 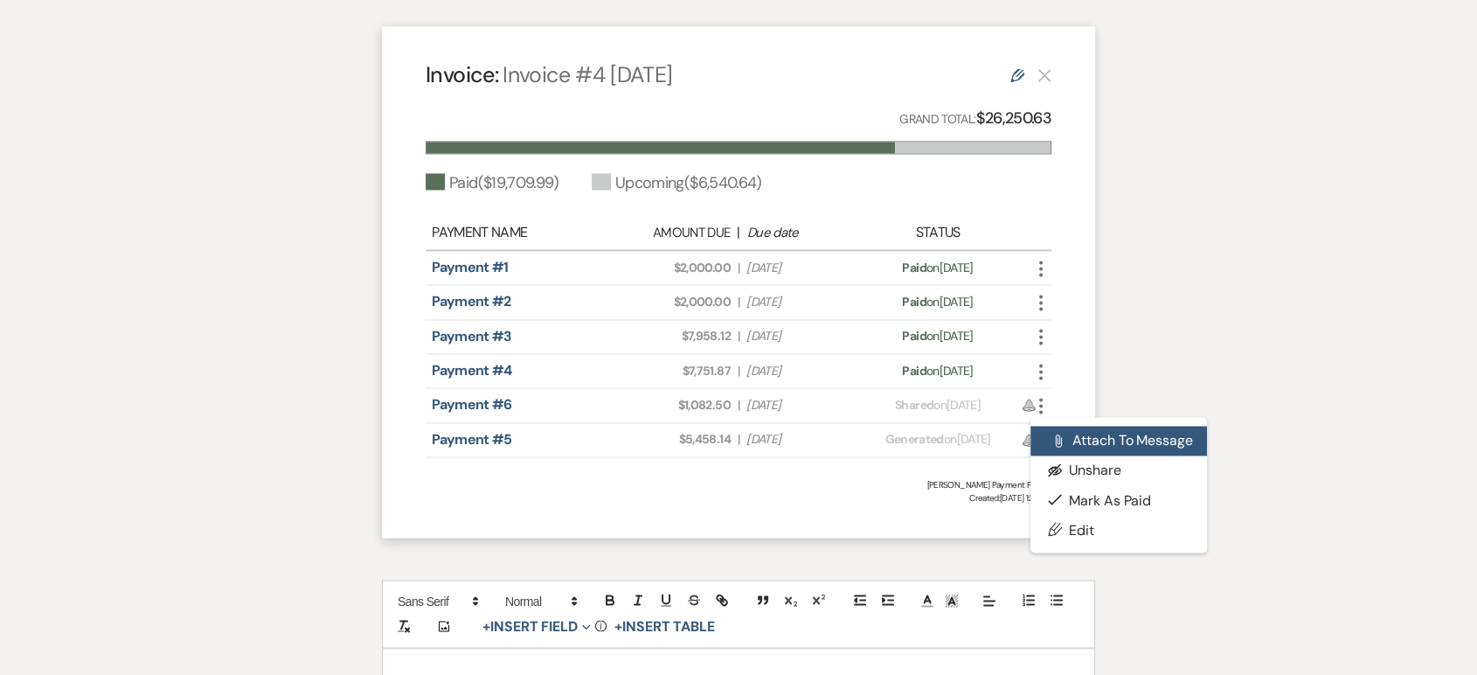 I want to click on div: Upcoming ( $6,540.64 ), so click(x=677, y=183).